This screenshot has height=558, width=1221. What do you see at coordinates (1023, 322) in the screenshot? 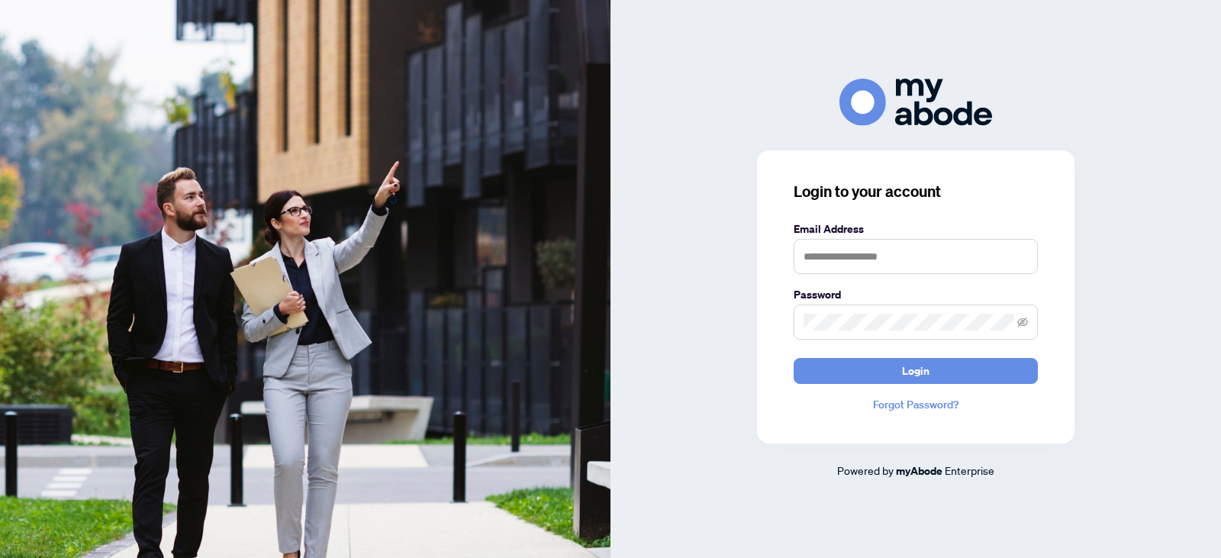
I see `span: eye-invisible` at bounding box center [1023, 322].